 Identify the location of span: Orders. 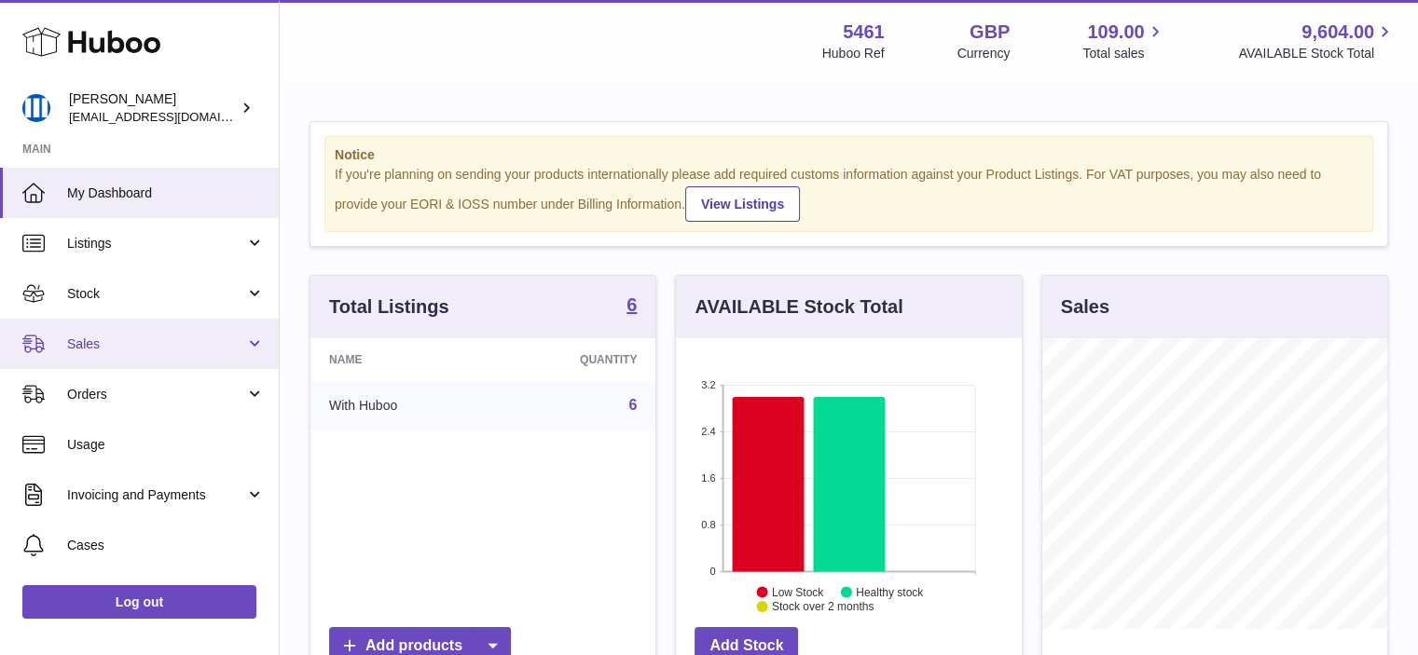
(156, 394).